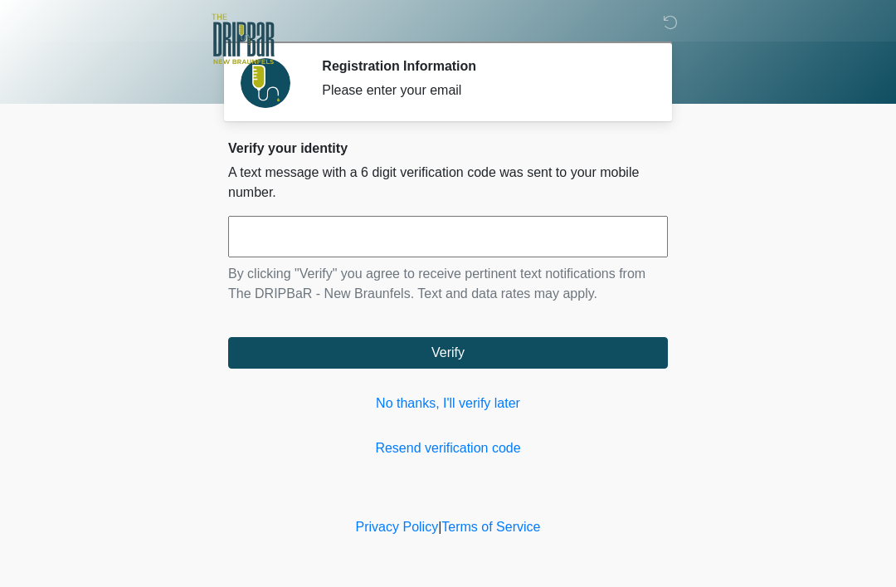 This screenshot has width=896, height=587. I want to click on img: The DRIPBaR - New Braunfels Logo, so click(243, 39).